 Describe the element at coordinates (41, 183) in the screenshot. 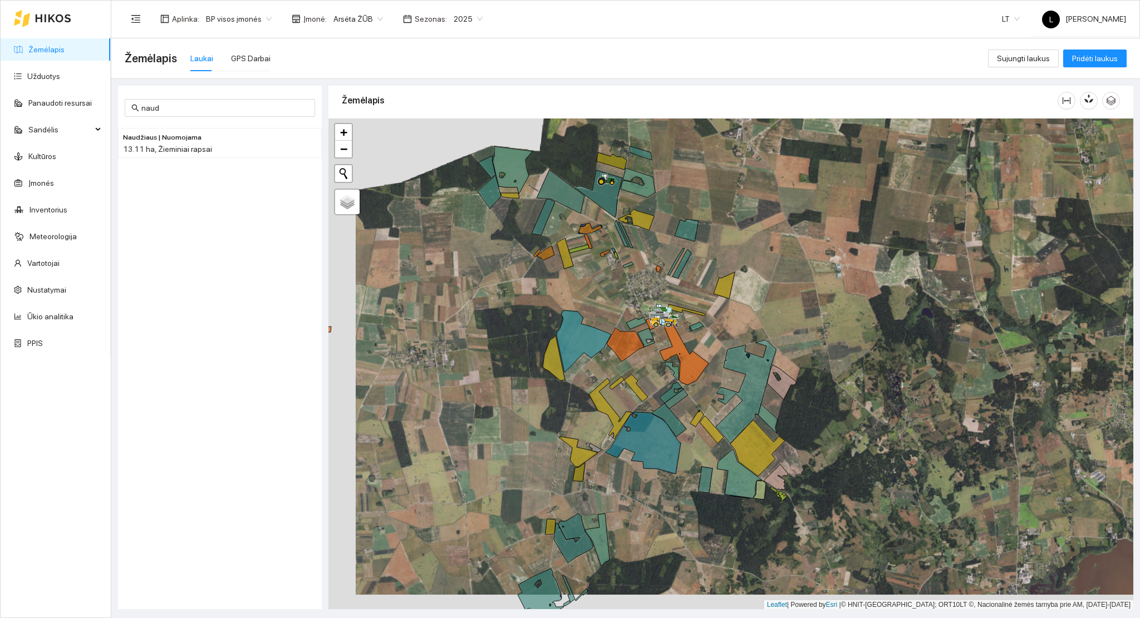

I see `a: Įmonės` at that location.